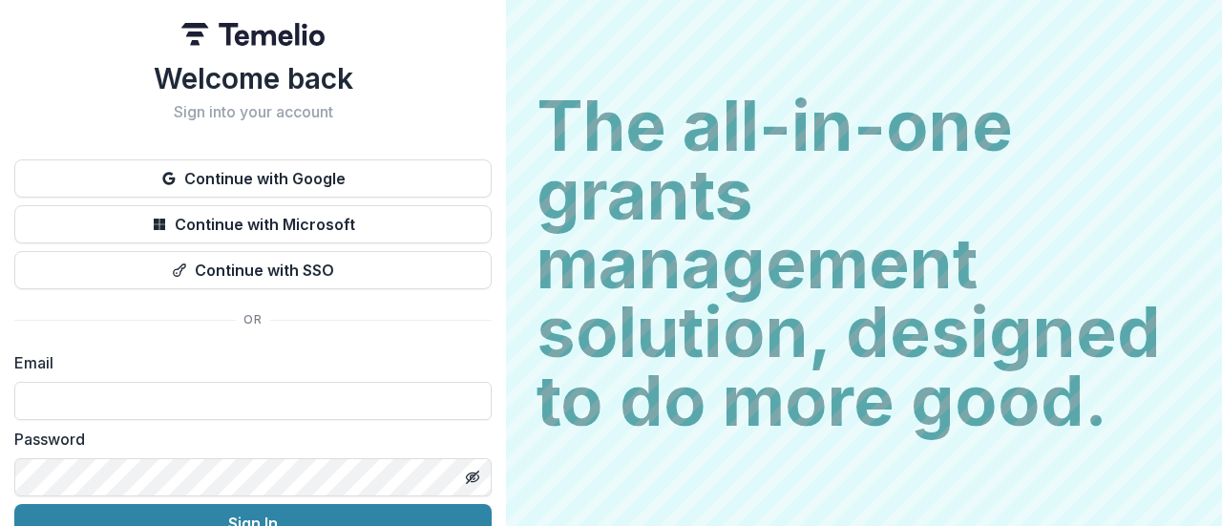  Describe the element at coordinates (253, 34) in the screenshot. I see `img: Temelio` at that location.